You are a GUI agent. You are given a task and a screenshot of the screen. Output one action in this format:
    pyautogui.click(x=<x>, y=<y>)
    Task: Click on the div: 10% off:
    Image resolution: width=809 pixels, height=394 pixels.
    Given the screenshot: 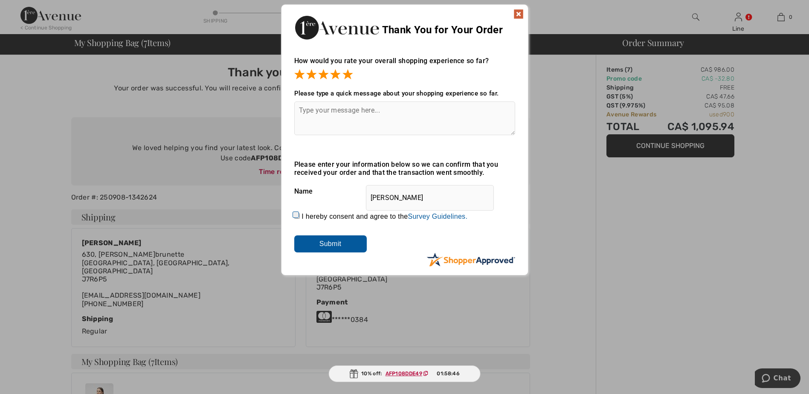 What is the action you would take?
    pyautogui.click(x=404, y=373)
    